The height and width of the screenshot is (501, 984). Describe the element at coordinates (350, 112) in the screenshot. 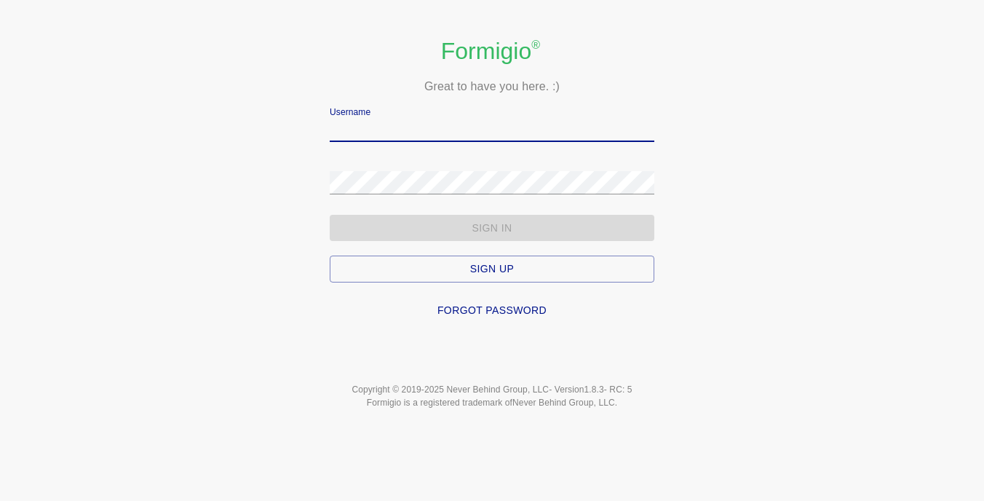

I see `label: Username` at that location.